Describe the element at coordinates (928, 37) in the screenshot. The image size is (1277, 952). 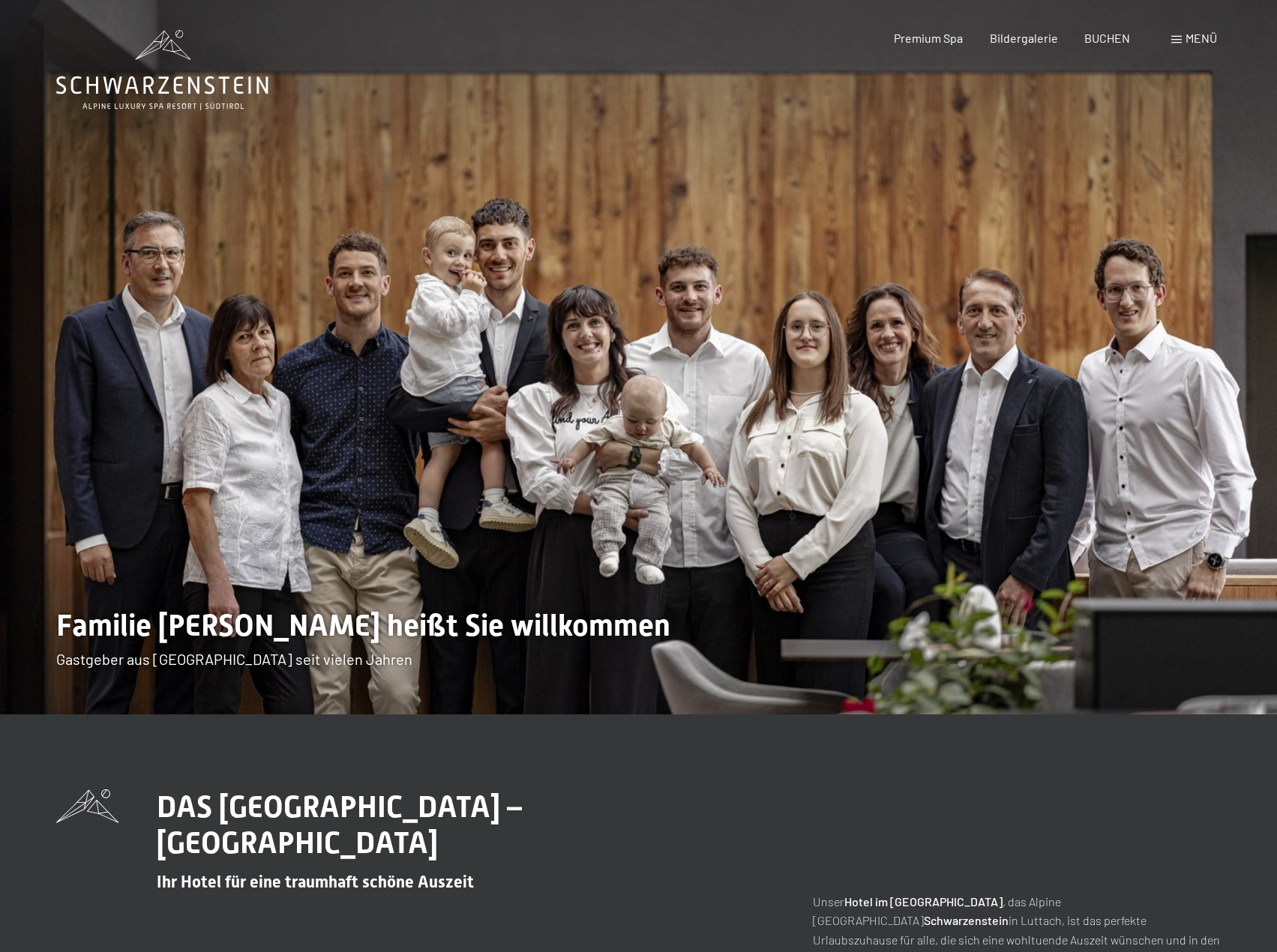
I see `span: Premium Spa` at that location.